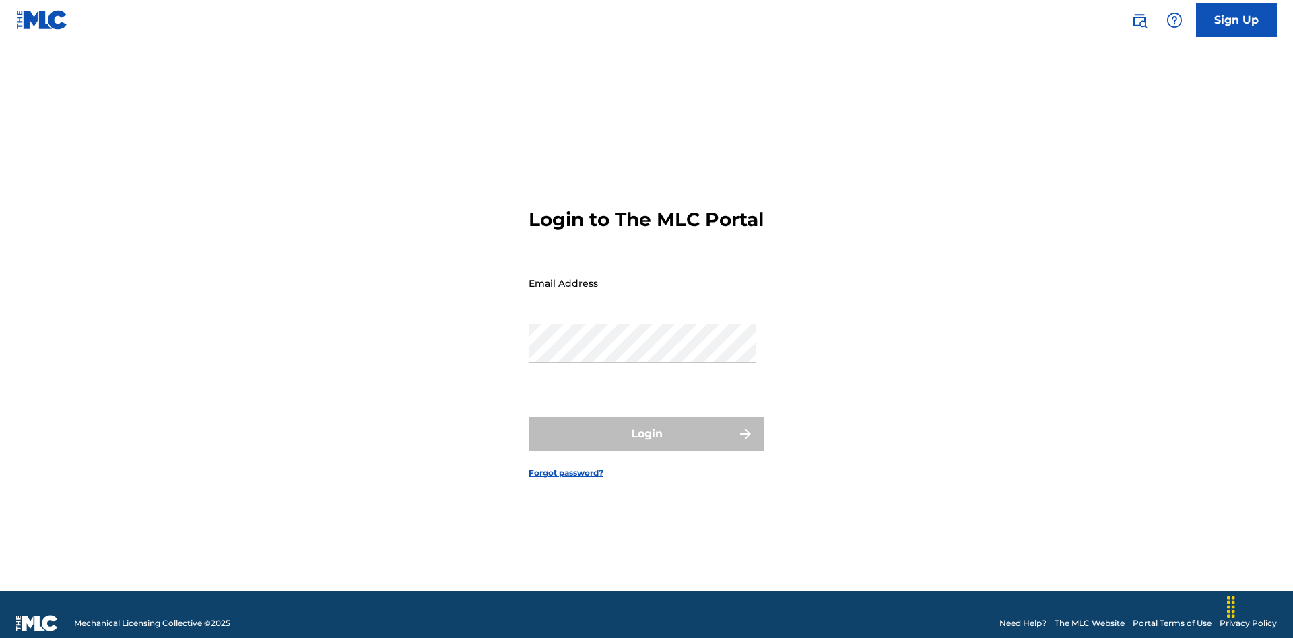  What do you see at coordinates (1023, 624) in the screenshot?
I see `a: Need Help?` at bounding box center [1023, 624].